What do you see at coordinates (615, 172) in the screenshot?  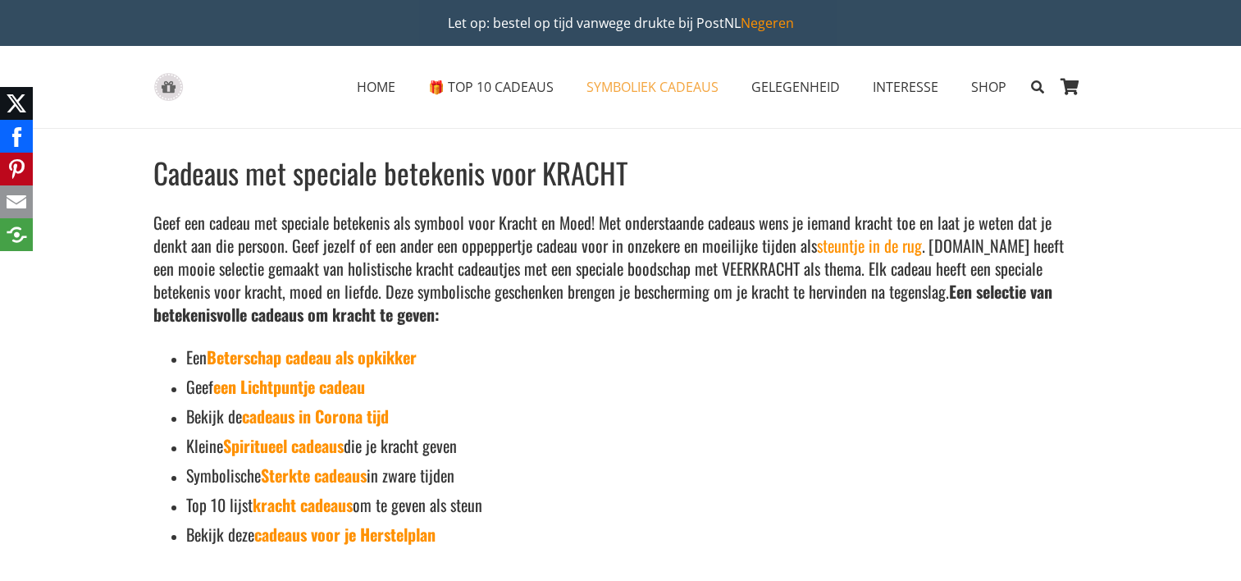 I see `h1: Cadeaus met speciale betekenis voor KRACHT` at bounding box center [615, 172].